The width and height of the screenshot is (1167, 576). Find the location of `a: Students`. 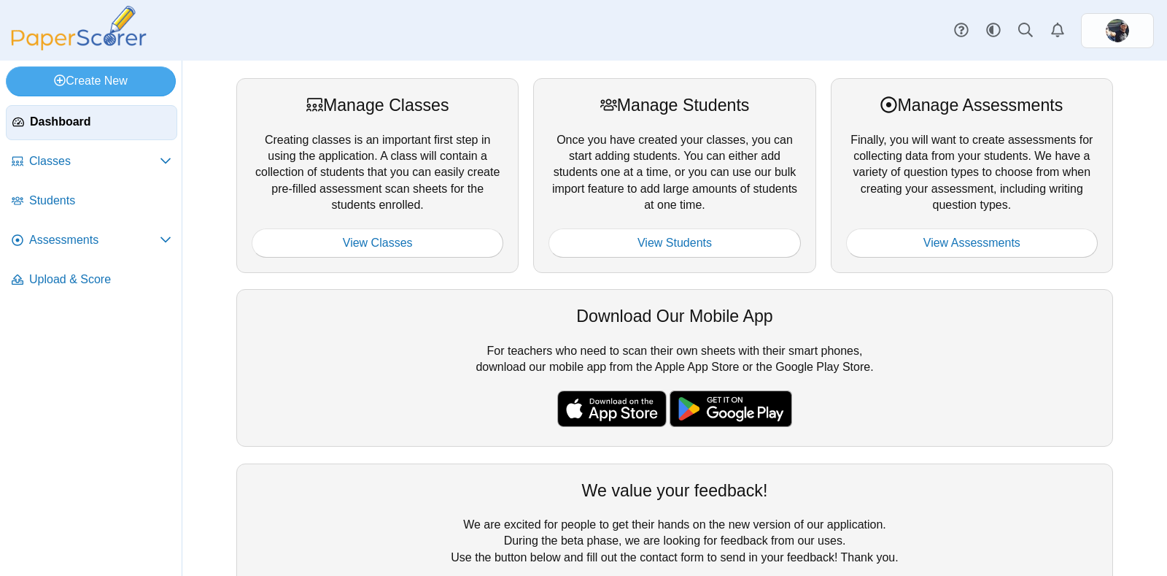

a: Students is located at coordinates (91, 201).